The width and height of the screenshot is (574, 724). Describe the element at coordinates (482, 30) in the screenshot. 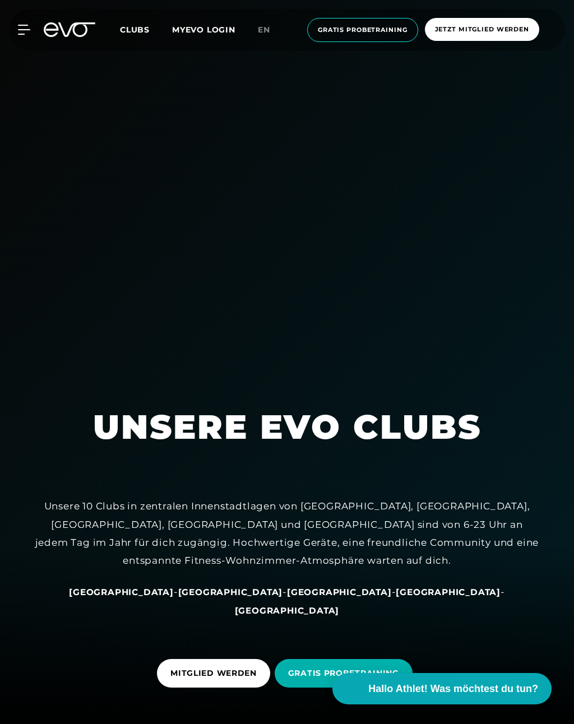

I see `a: Jetzt Mitglied werden` at that location.